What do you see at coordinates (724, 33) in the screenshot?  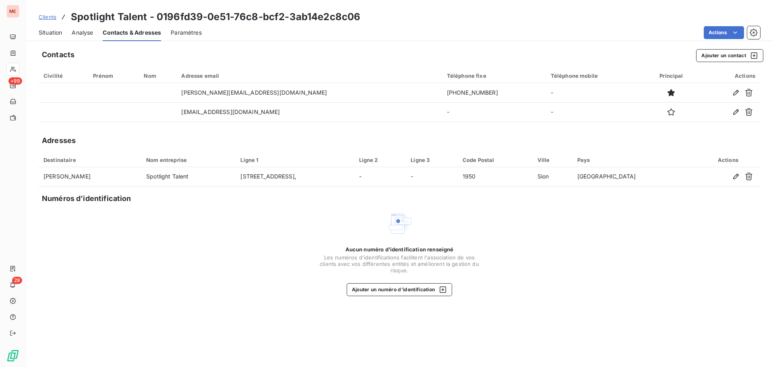 I see `button: Actions` at bounding box center [724, 33].